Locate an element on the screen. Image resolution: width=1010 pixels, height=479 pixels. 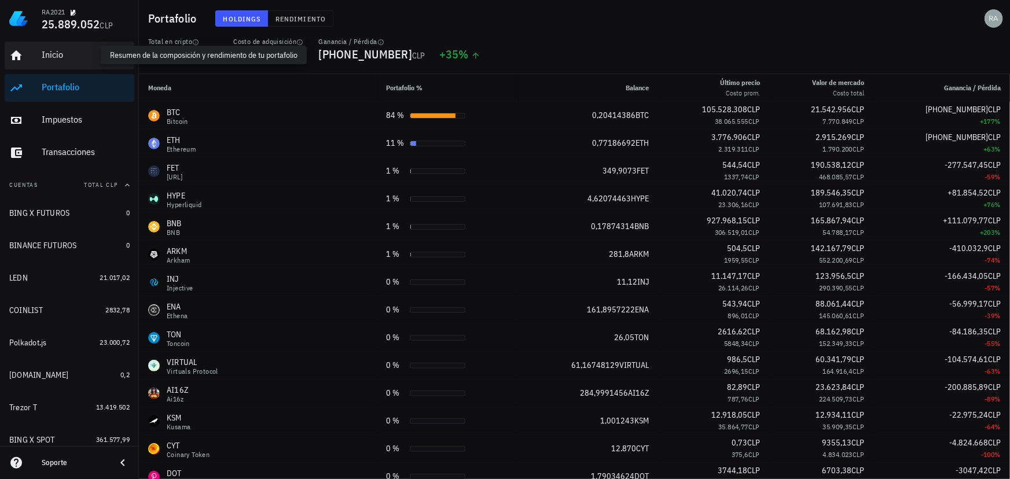
span: 12.870 is located at coordinates (623, 449).